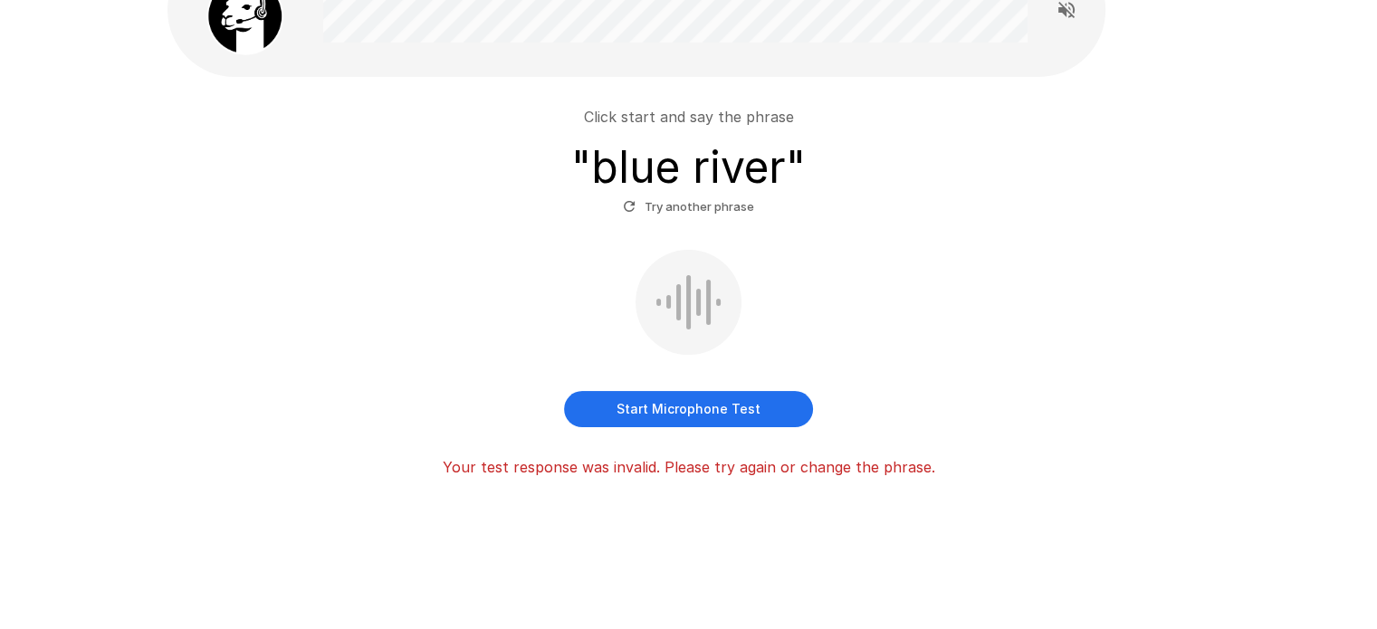 Image resolution: width=1377 pixels, height=629 pixels. What do you see at coordinates (689, 117) in the screenshot?
I see `p: Click start and say the phrase` at bounding box center [689, 117].